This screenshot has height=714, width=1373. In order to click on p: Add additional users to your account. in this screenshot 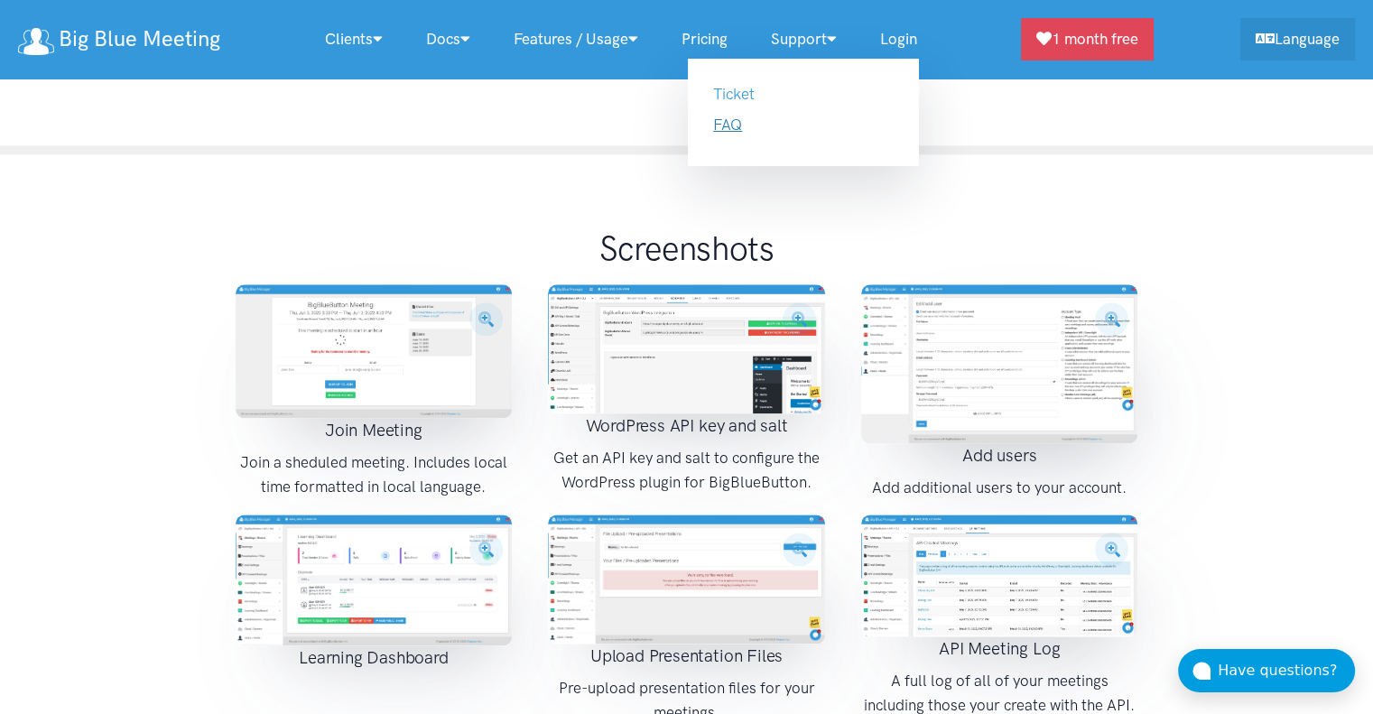, I will do `click(999, 487)`.